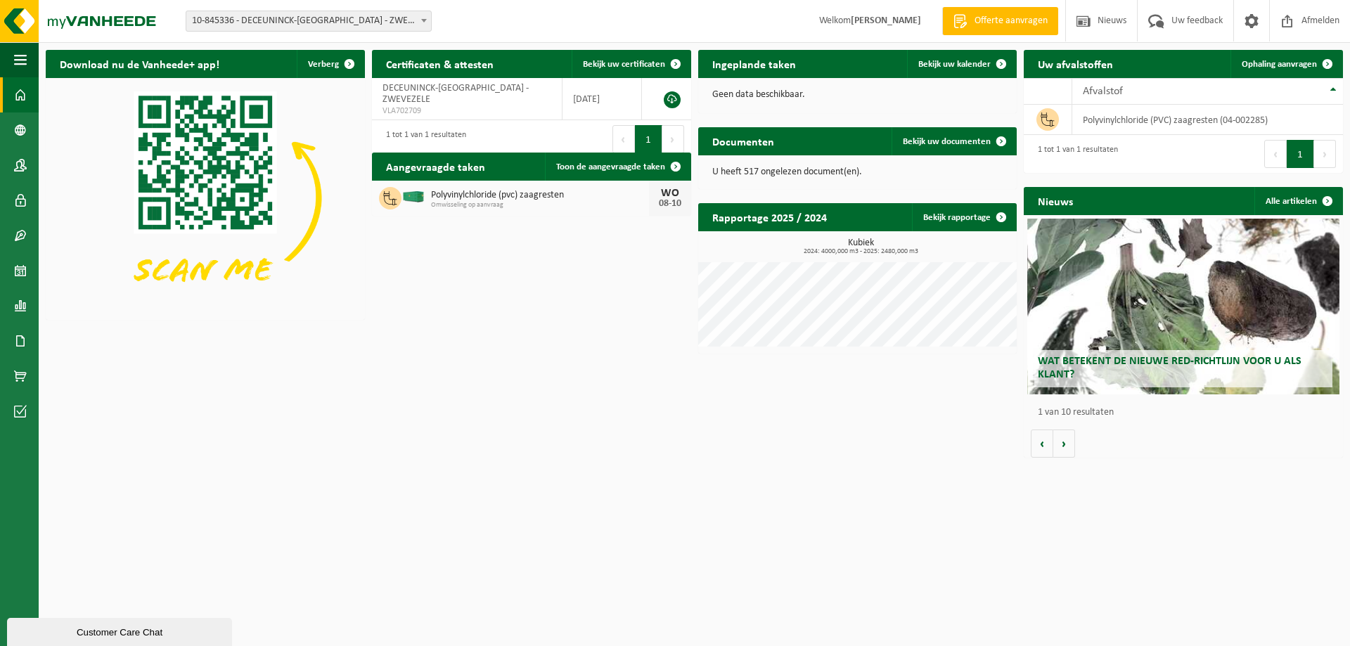  What do you see at coordinates (947, 141) in the screenshot?
I see `span: Bekijk uw documenten` at bounding box center [947, 141].